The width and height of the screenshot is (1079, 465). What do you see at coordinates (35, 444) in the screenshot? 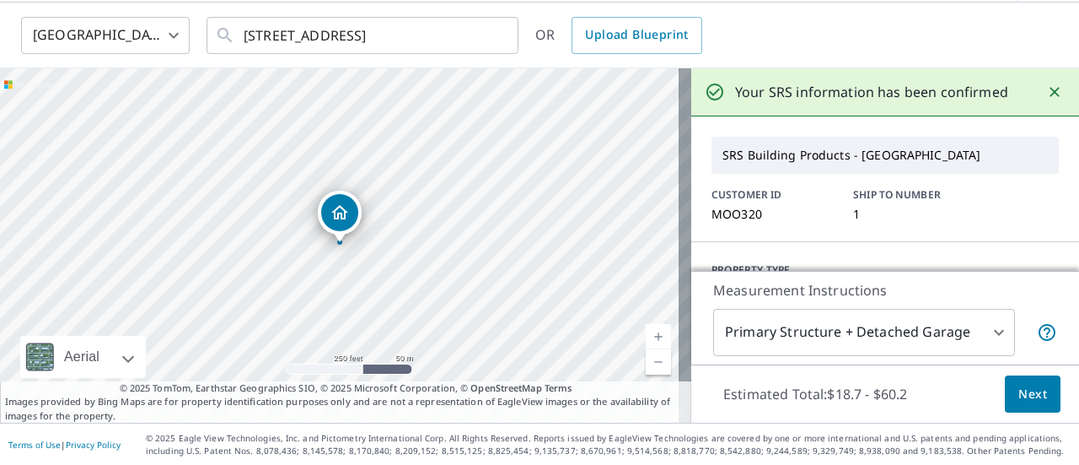
I see `a: Terms of Use` at bounding box center [35, 444].